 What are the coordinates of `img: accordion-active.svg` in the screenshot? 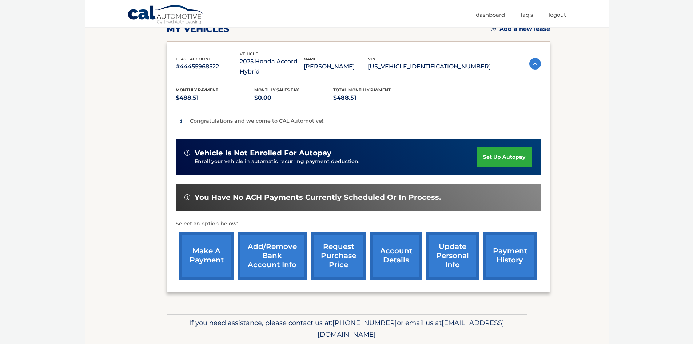 It's located at (535, 64).